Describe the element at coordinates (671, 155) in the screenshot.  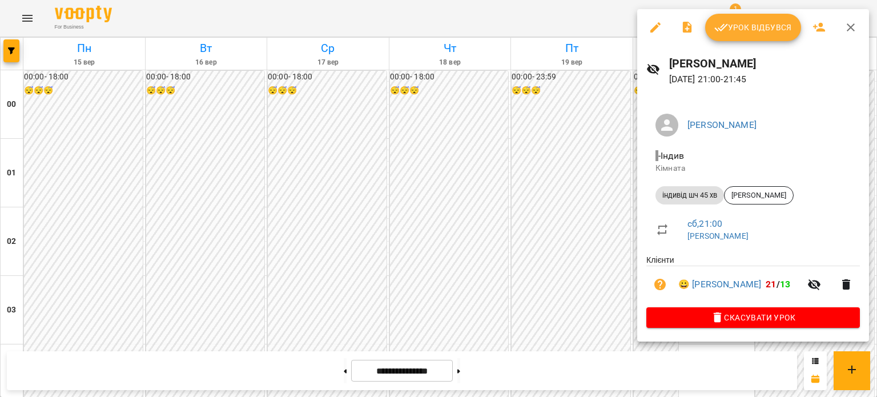
I see `span: - Індив` at that location.